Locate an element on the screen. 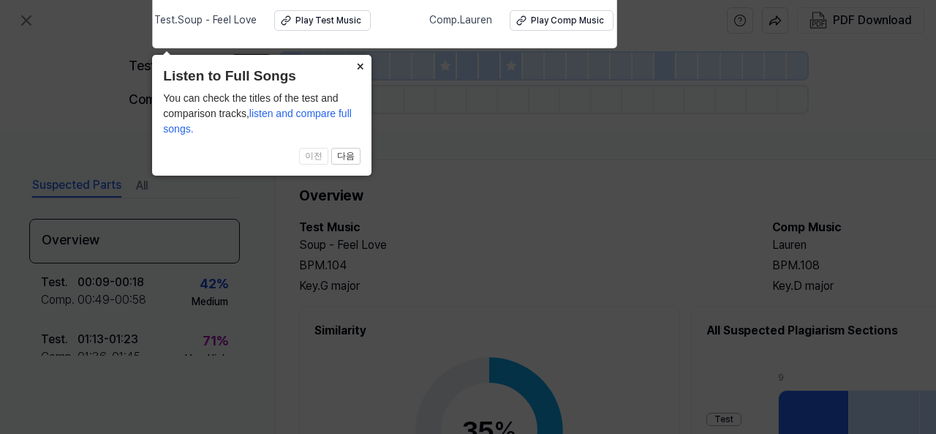 The height and width of the screenshot is (434, 936). div: Play Test Music is located at coordinates (328, 20).